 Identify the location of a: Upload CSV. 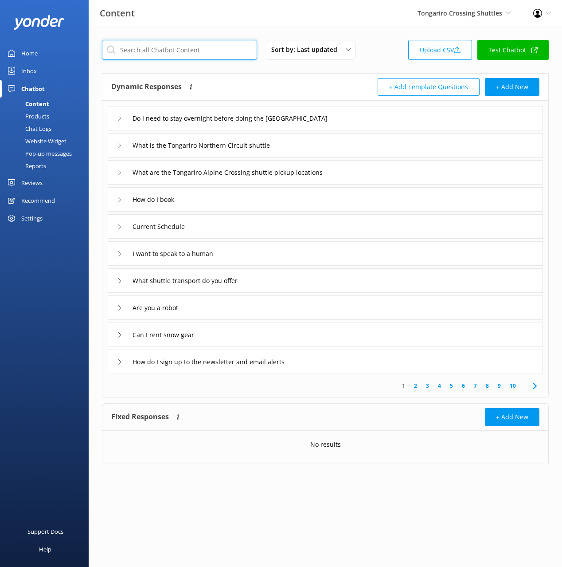
(440, 50).